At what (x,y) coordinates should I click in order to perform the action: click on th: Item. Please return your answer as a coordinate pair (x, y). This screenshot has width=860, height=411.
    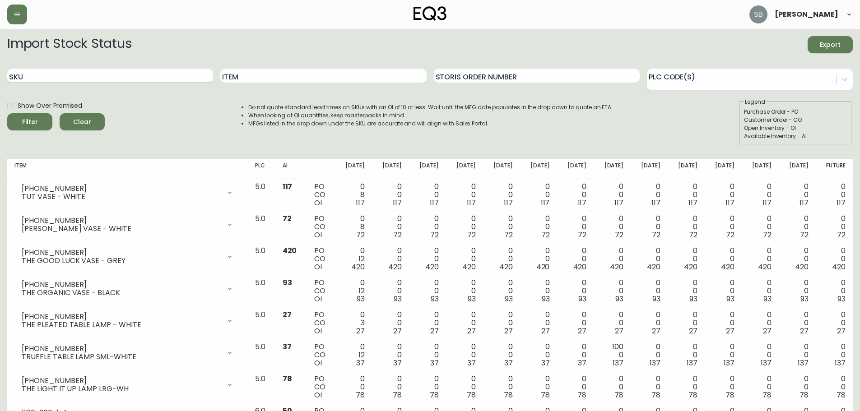
    Looking at the image, I should click on (127, 169).